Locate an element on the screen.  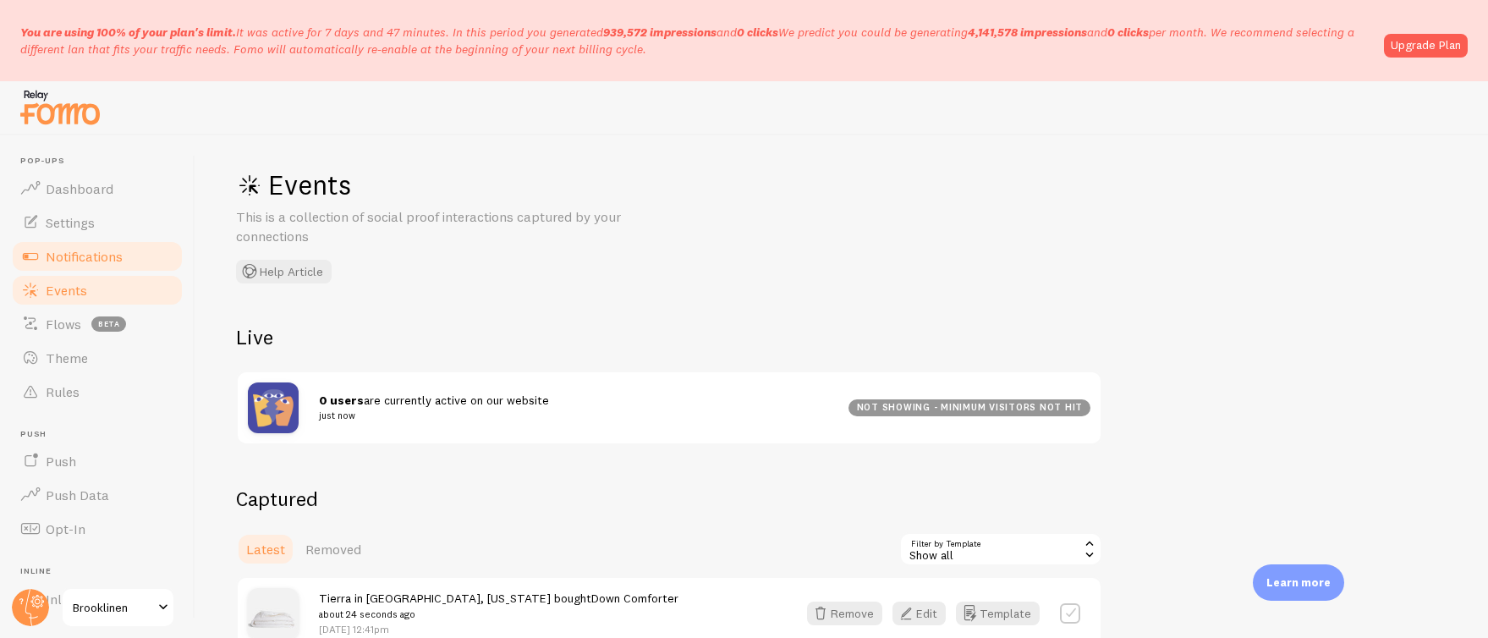
p: This is a collection of social proof interactions captured by your connections is located at coordinates (439, 227).